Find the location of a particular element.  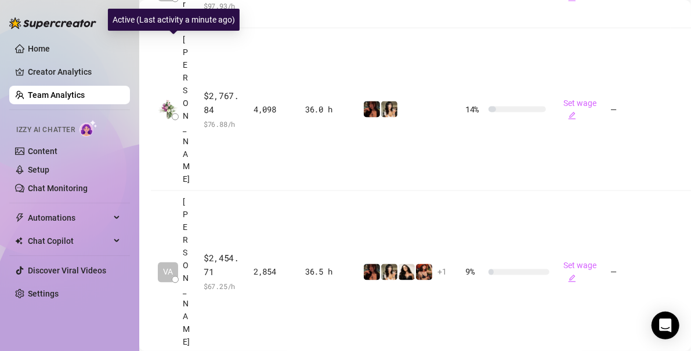

a: Home is located at coordinates (39, 49).